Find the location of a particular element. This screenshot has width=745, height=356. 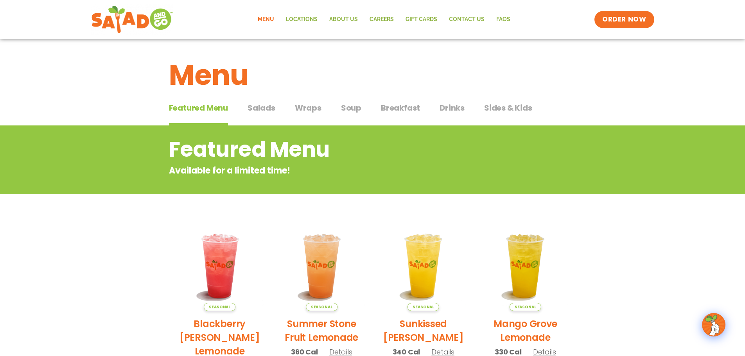

div: Tabbed content is located at coordinates (373, 113).